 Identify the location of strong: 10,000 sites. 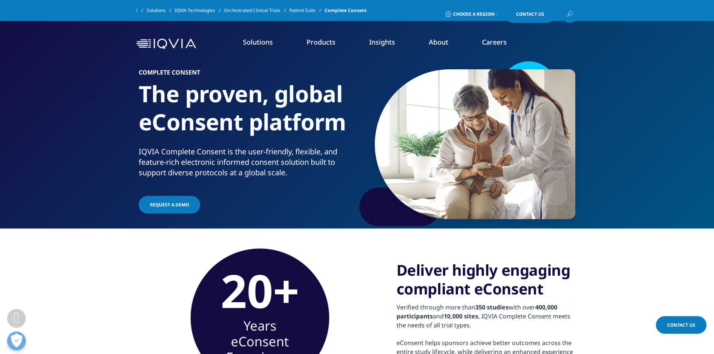
(461, 316).